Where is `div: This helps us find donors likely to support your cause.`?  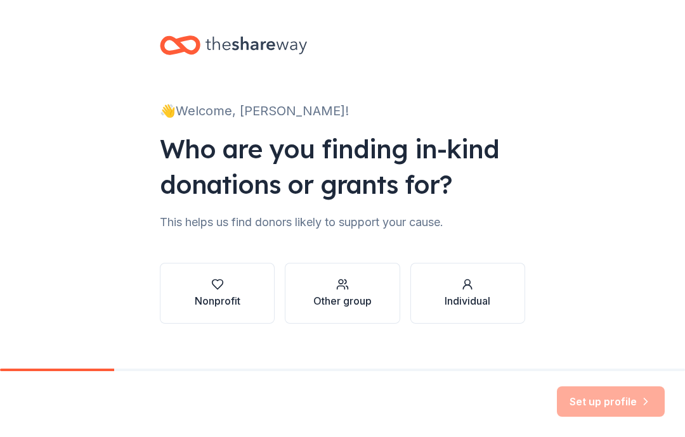
div: This helps us find donors likely to support your cause. is located at coordinates (342, 223).